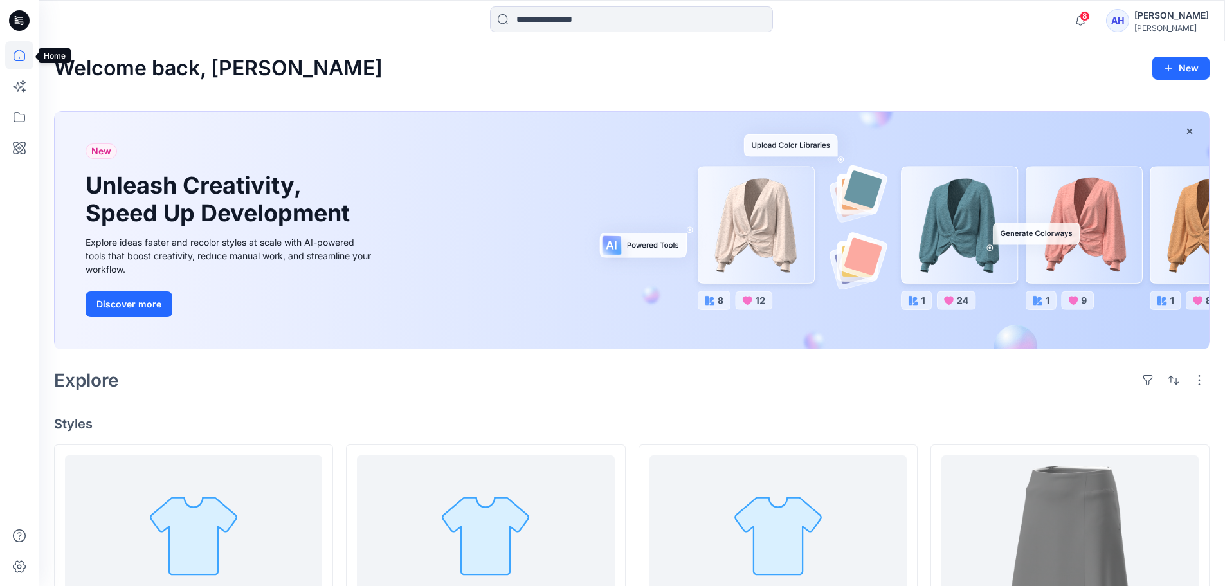  I want to click on div: Explore ideas faster and recolor styles at scale with AI-powered tools that boost creativity, red..., so click(230, 255).